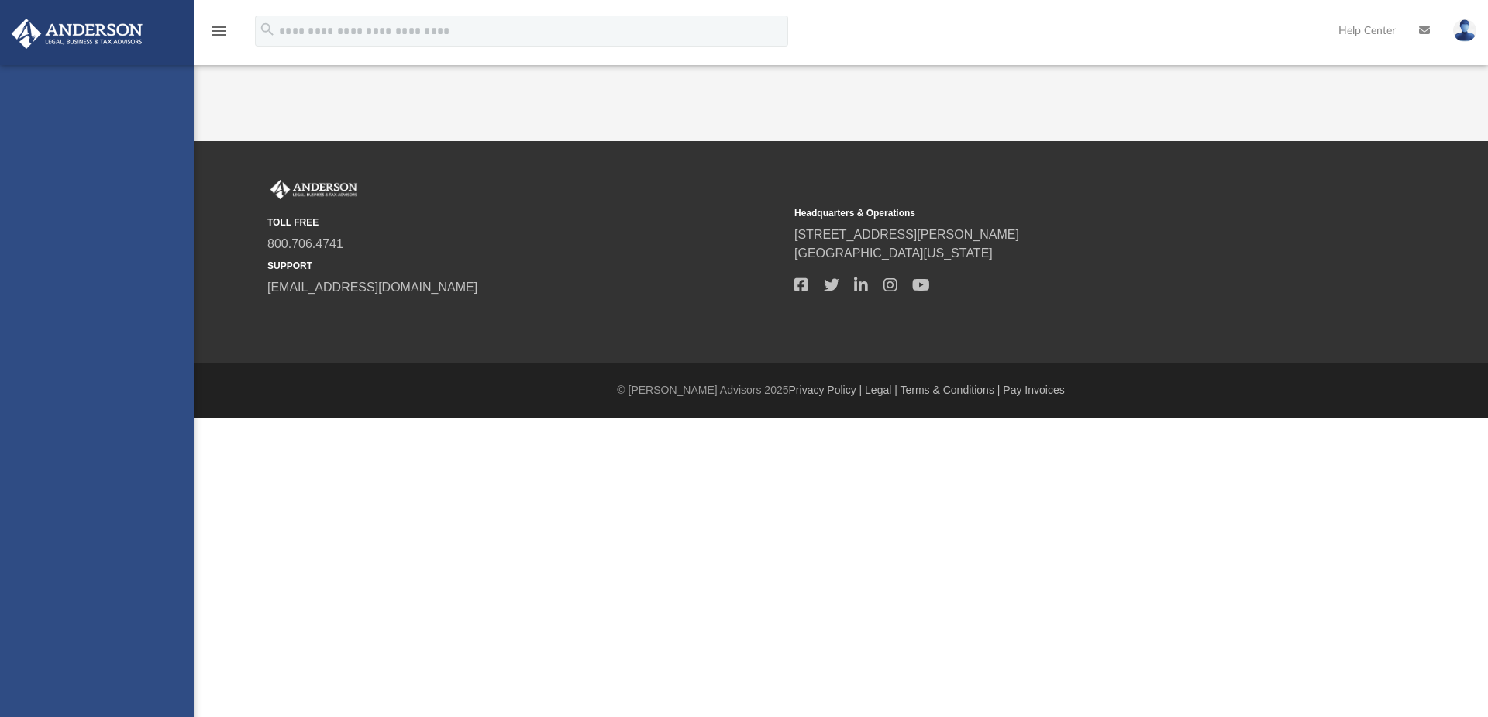  I want to click on a: Privacy Policy |, so click(825, 390).